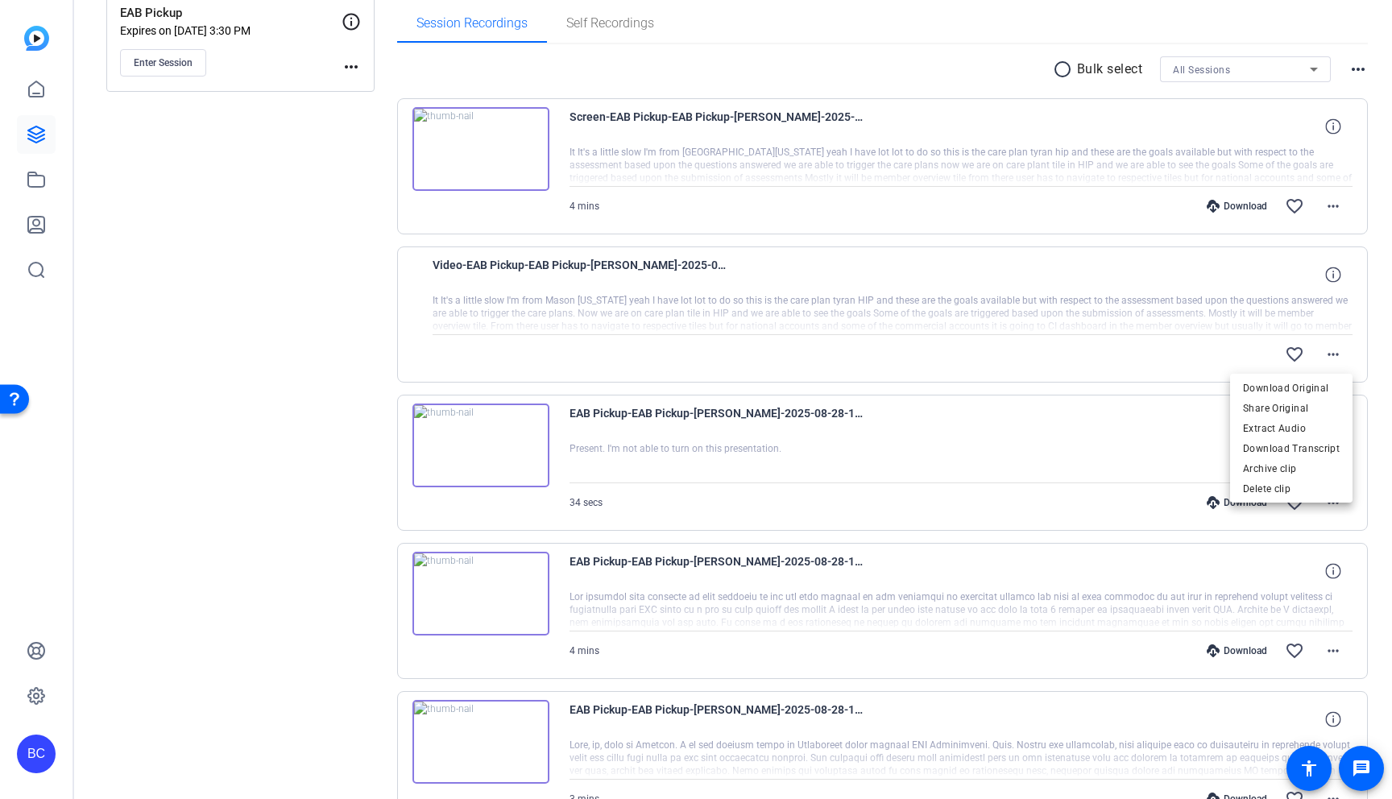  Describe the element at coordinates (1291, 489) in the screenshot. I see `span: Delete clip` at that location.